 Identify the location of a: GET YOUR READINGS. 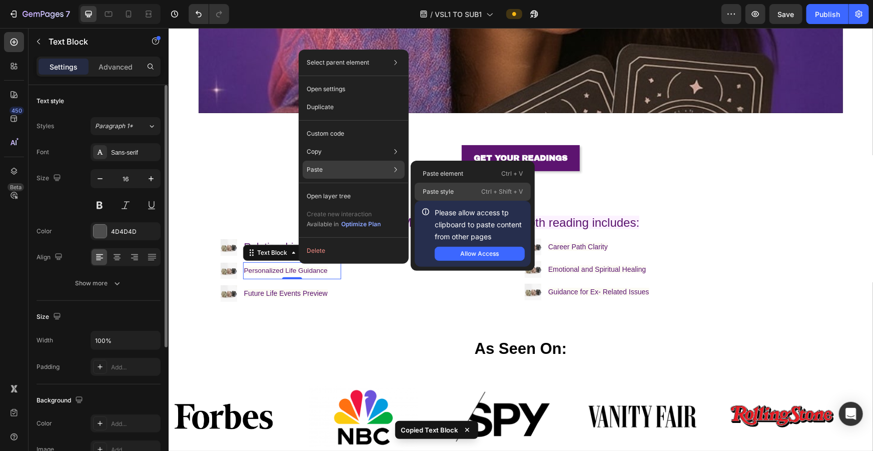
(352, 130).